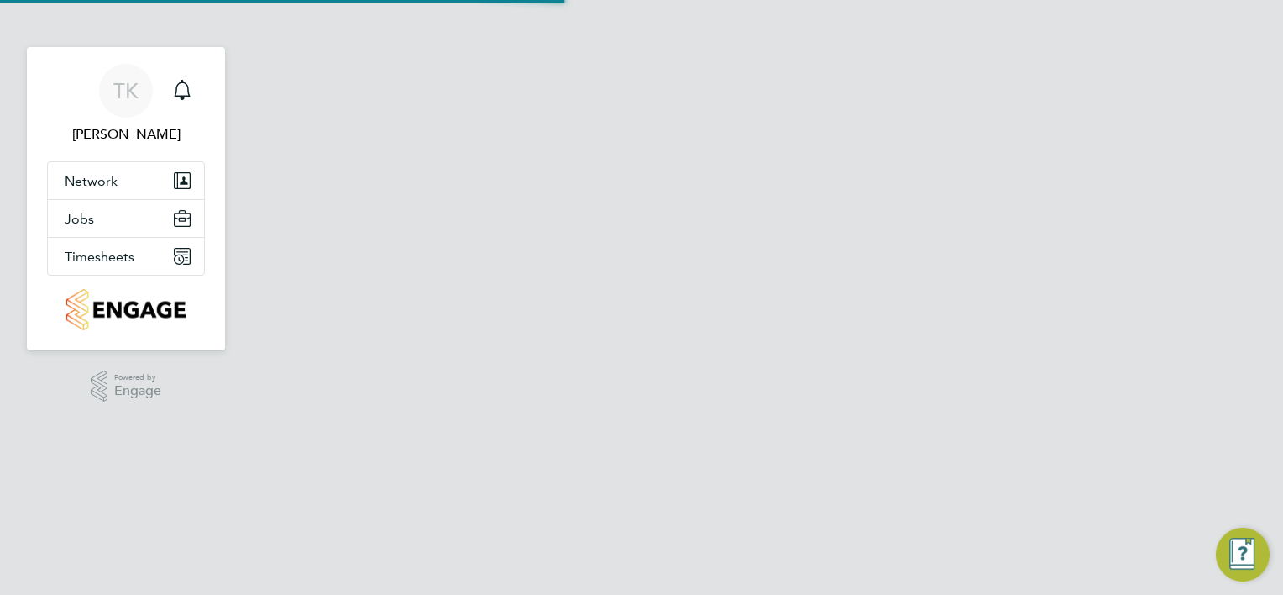  I want to click on a: Go to home page, so click(126, 309).